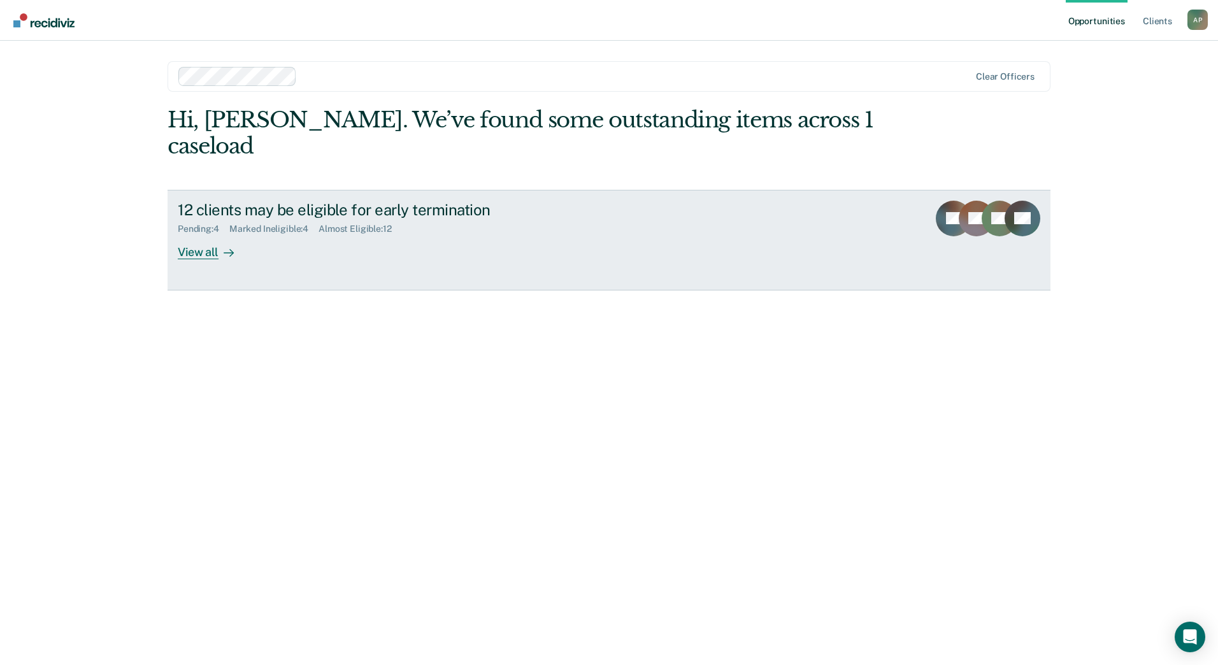 This screenshot has height=665, width=1218. I want to click on img: Recidiviz, so click(44, 20).